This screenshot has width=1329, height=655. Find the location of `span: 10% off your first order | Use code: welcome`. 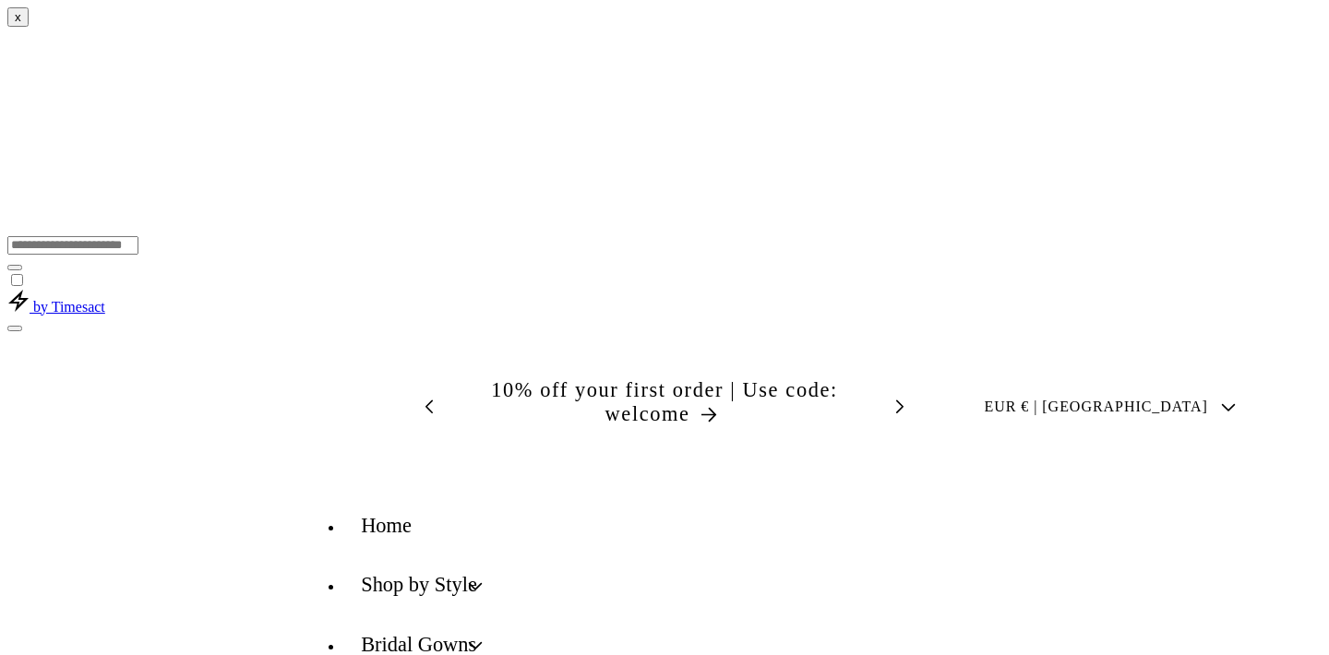

span: 10% off your first order | Use code: welcome is located at coordinates (664, 401).